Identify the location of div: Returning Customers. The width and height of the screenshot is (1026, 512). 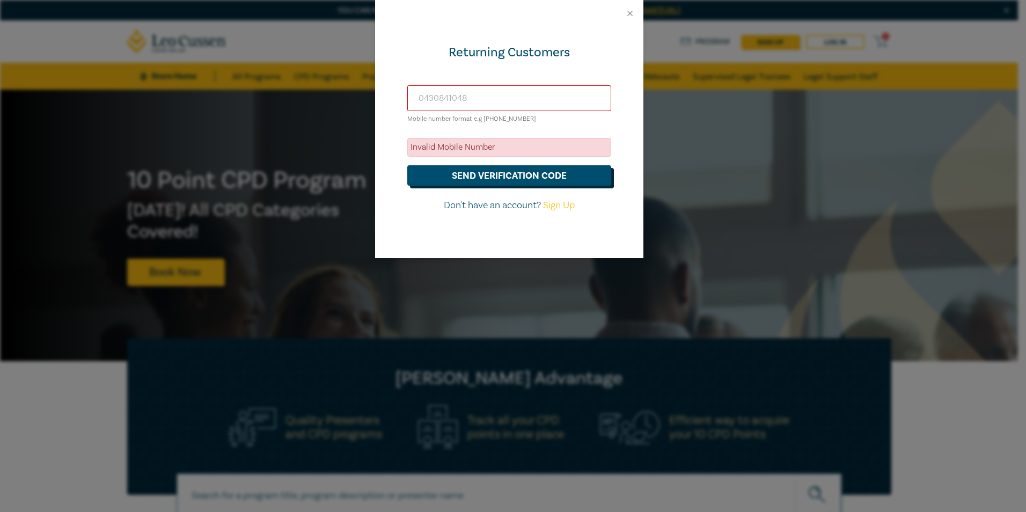
(509, 53).